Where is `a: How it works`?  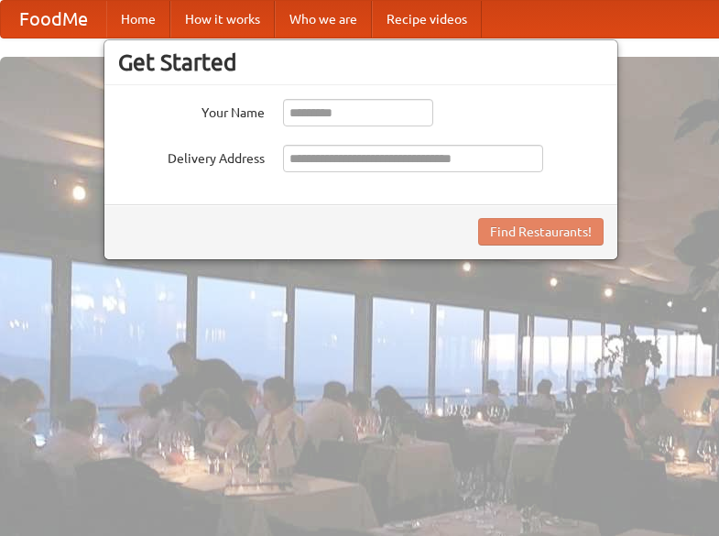 a: How it works is located at coordinates (223, 19).